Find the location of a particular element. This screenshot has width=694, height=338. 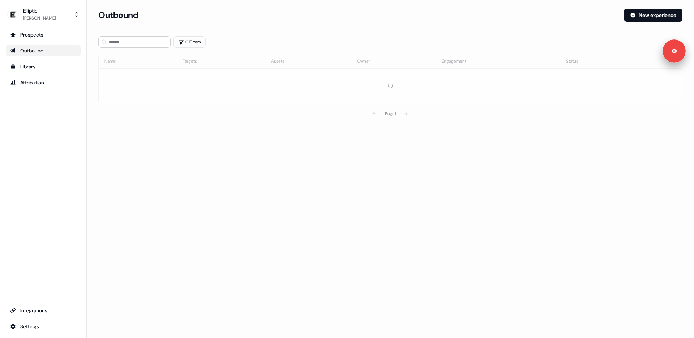

div: Integrations is located at coordinates (43, 310).